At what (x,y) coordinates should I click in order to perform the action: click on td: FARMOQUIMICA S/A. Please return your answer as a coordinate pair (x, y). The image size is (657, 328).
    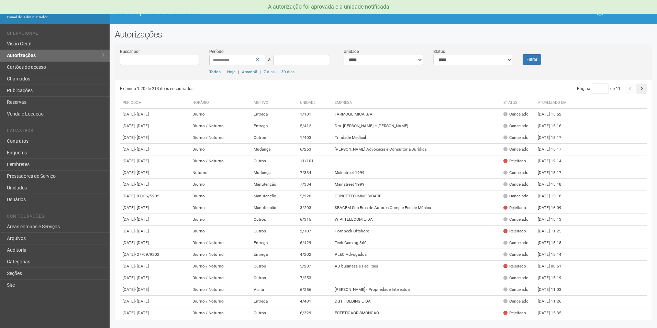
    Looking at the image, I should click on (416, 114).